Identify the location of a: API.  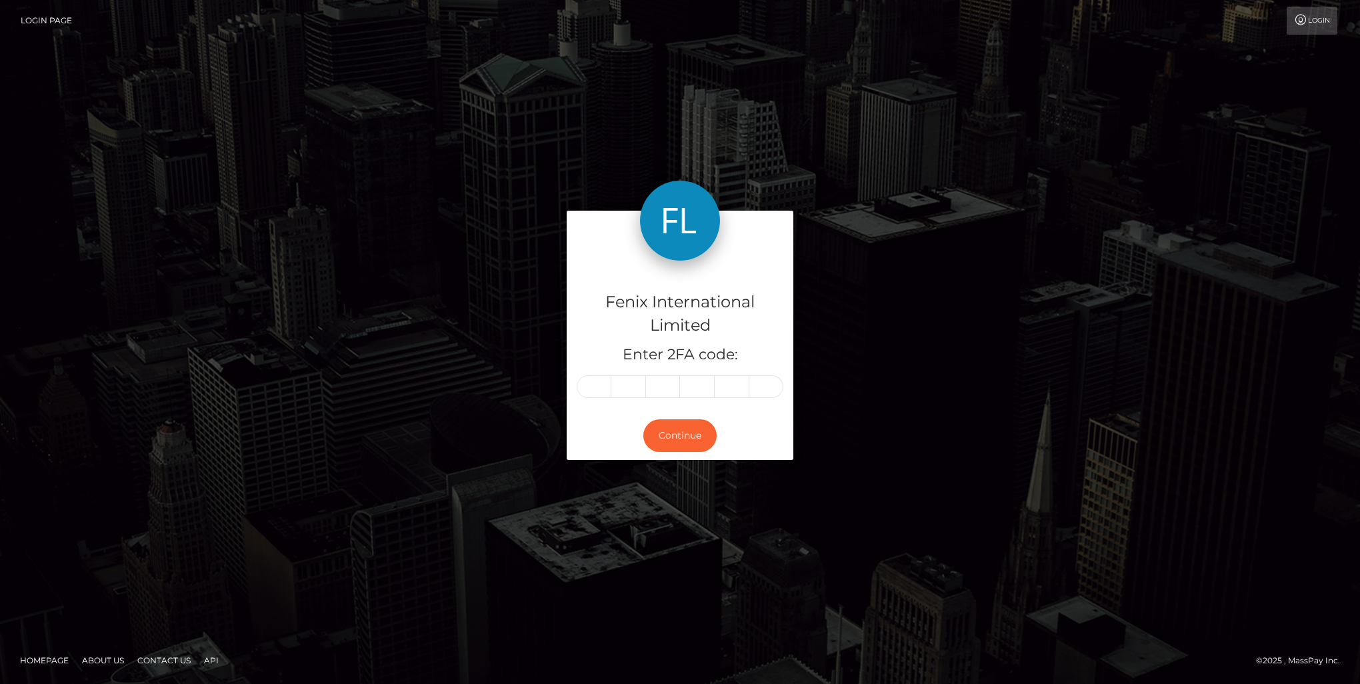
(211, 660).